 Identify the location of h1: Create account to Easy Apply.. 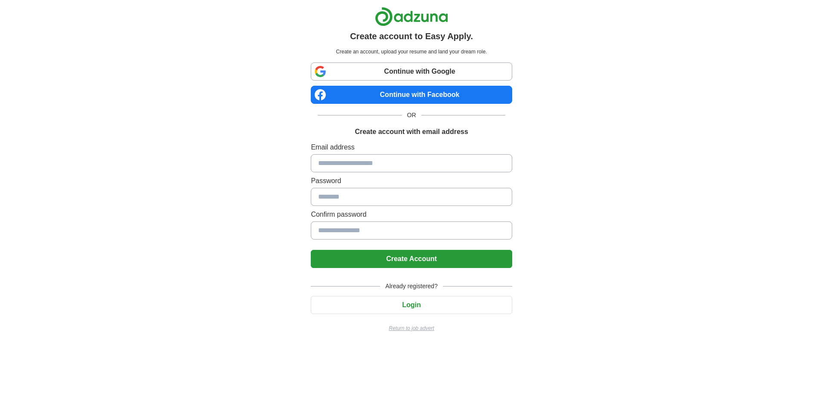
(412, 36).